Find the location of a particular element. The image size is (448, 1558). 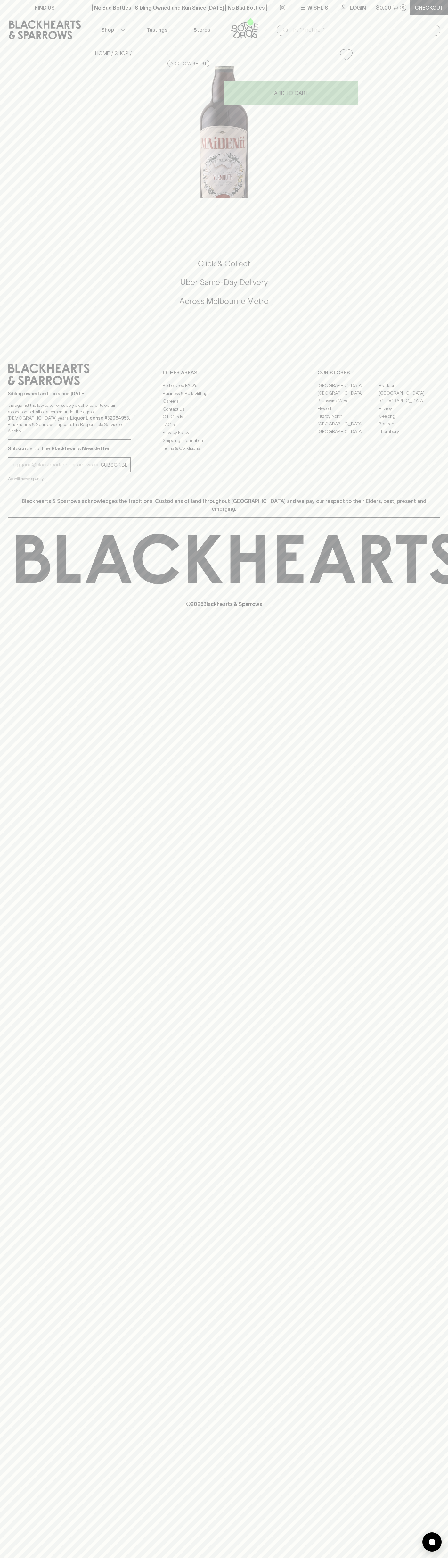

a: Contact Us is located at coordinates (224, 409).